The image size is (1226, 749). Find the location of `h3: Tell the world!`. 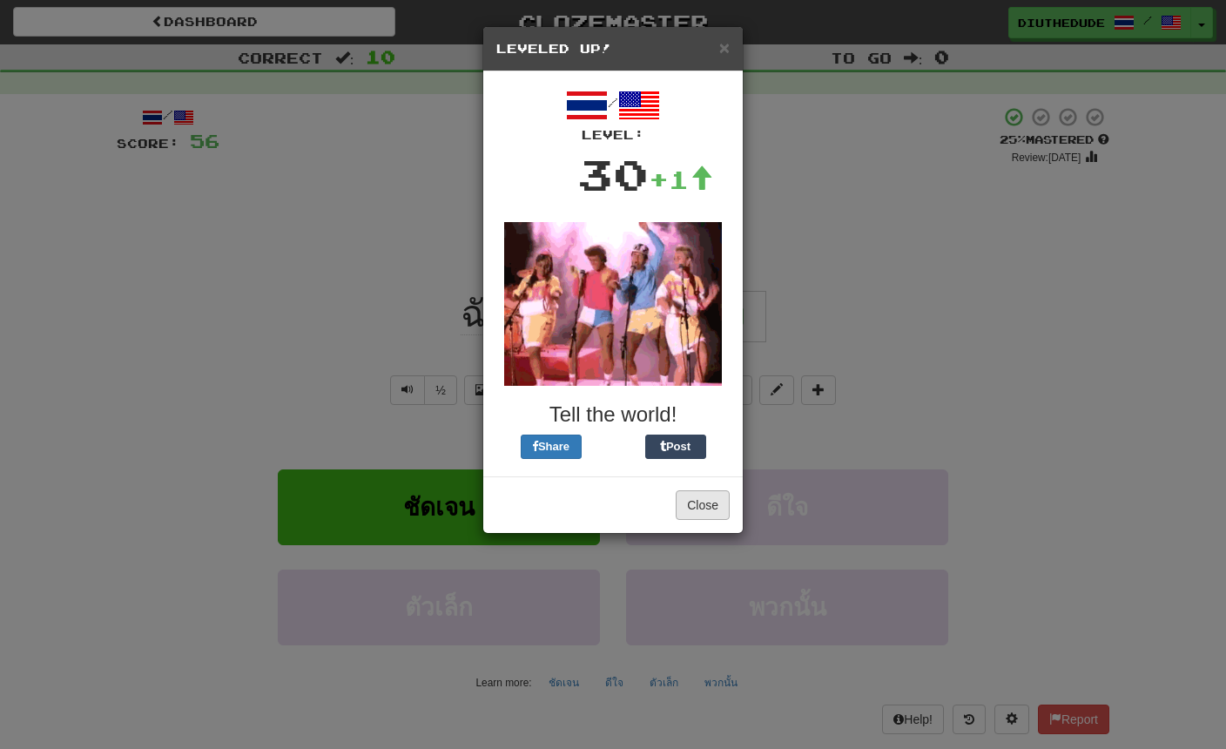

h3: Tell the world! is located at coordinates (613, 414).